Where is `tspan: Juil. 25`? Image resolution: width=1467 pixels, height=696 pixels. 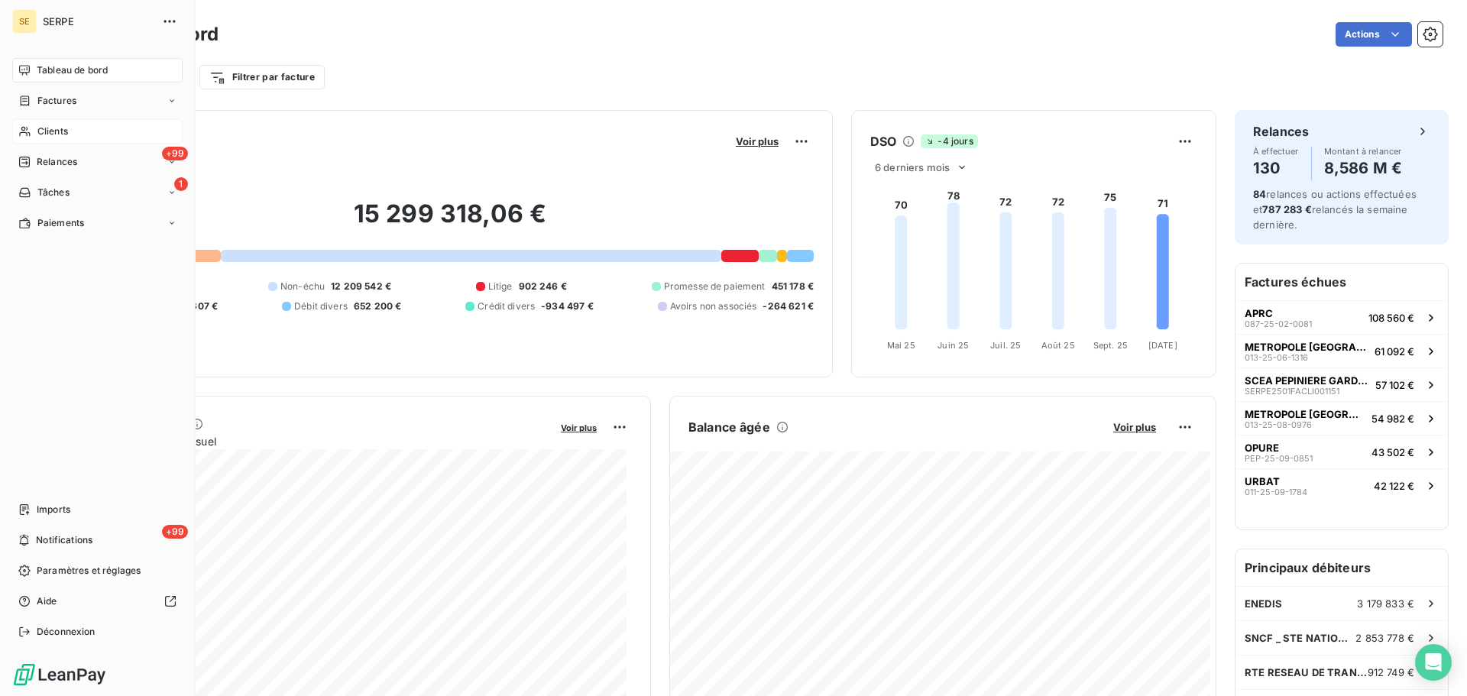 tspan: Juil. 25 is located at coordinates (1005, 345).